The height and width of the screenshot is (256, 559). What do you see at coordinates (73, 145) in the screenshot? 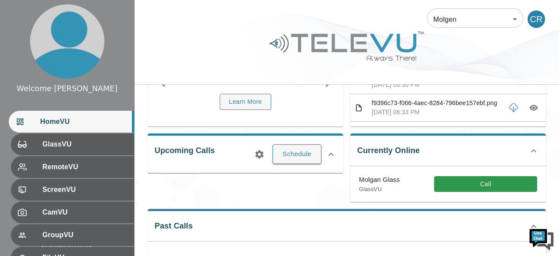
I see `div: GlassVU` at bounding box center [73, 145].